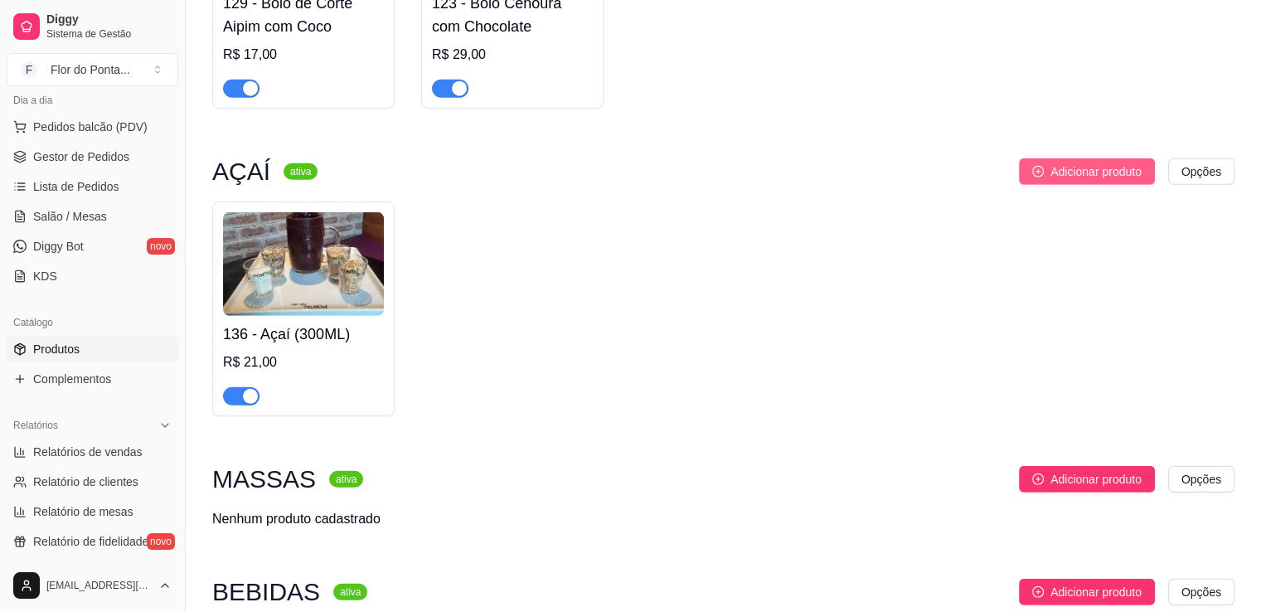 The height and width of the screenshot is (612, 1261). I want to click on a: Relatórios de vendas, so click(92, 452).